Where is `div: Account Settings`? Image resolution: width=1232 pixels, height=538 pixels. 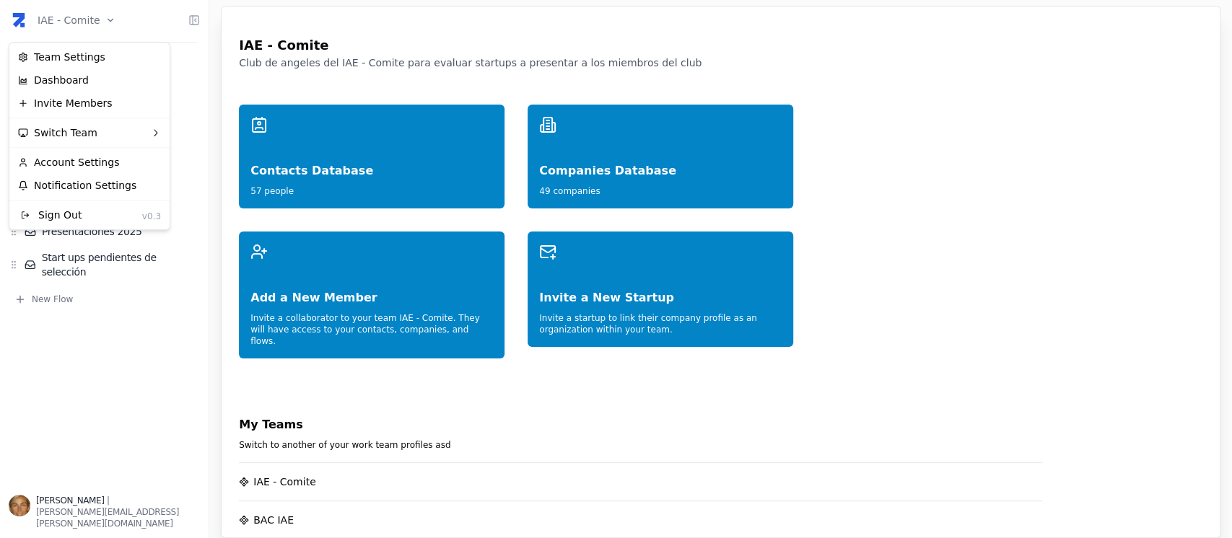
div: Account Settings is located at coordinates (89, 162).